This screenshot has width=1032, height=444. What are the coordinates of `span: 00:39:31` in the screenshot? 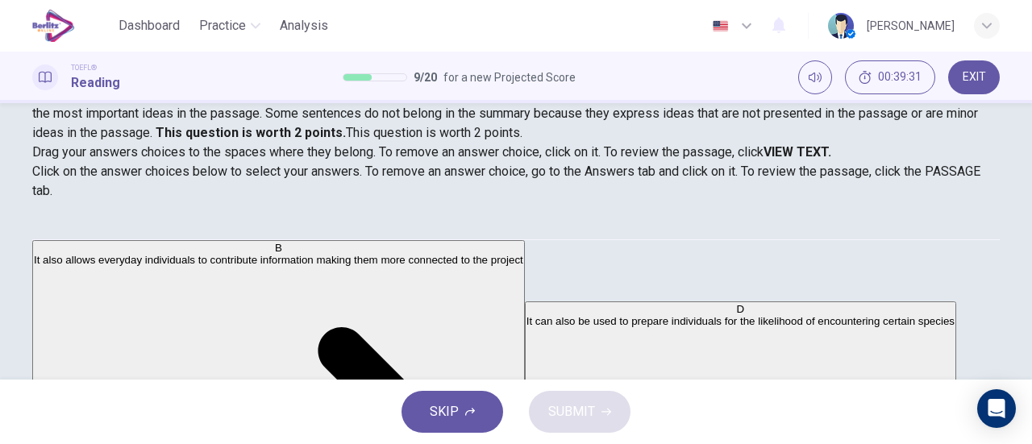 It's located at (899, 77).